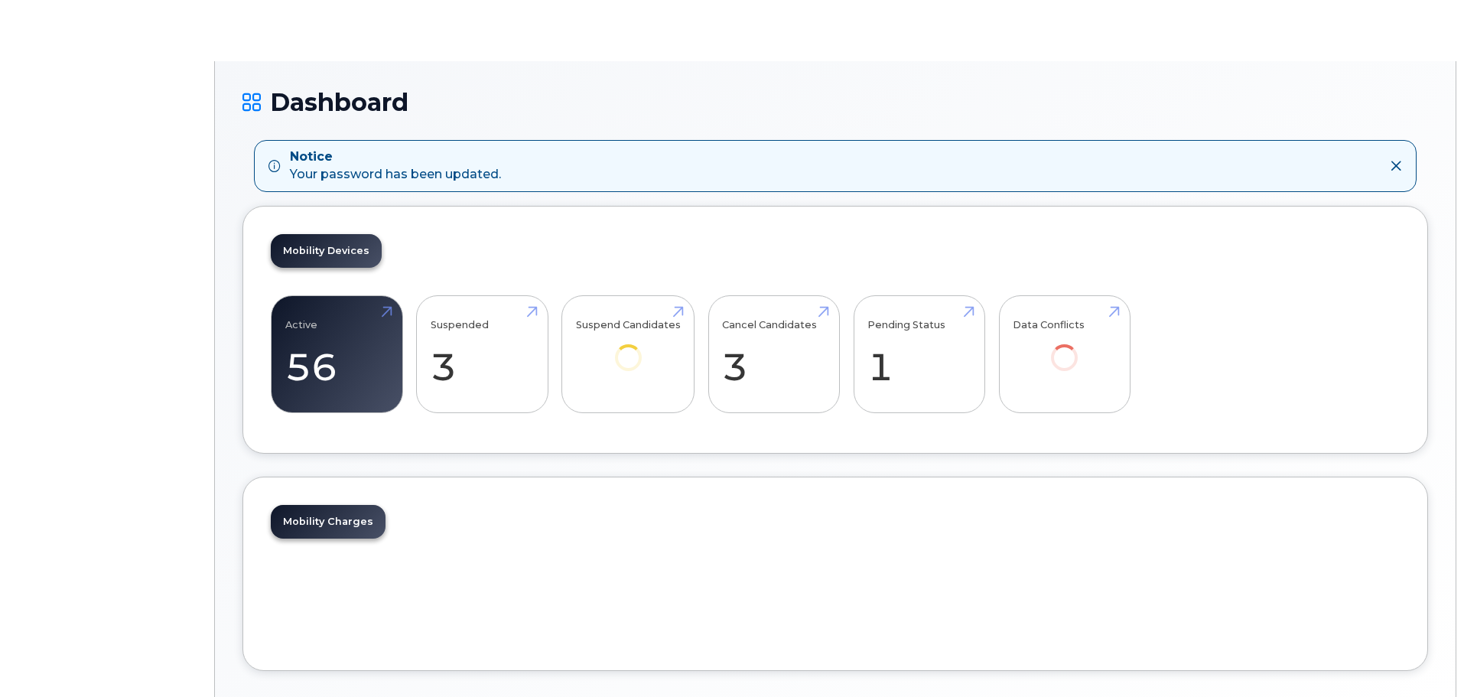  What do you see at coordinates (628, 347) in the screenshot?
I see `a: Suspend Candidates` at bounding box center [628, 347].